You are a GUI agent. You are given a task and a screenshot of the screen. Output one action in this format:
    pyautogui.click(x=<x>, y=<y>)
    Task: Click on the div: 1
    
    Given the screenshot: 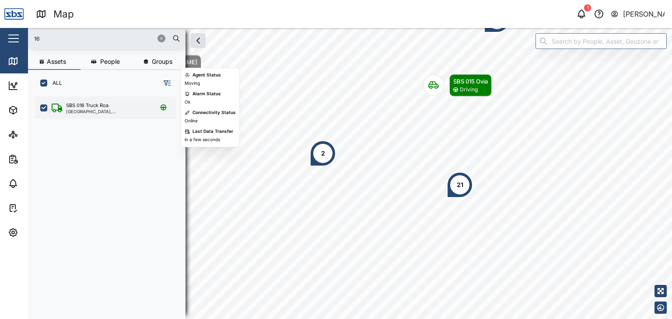 What is the action you would take?
    pyautogui.click(x=588, y=8)
    